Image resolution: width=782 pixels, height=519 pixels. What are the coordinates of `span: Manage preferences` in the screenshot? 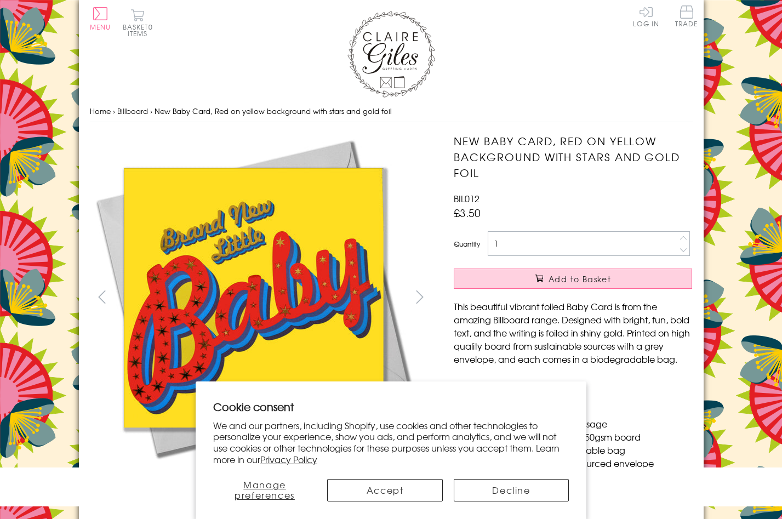 It's located at (265, 489).